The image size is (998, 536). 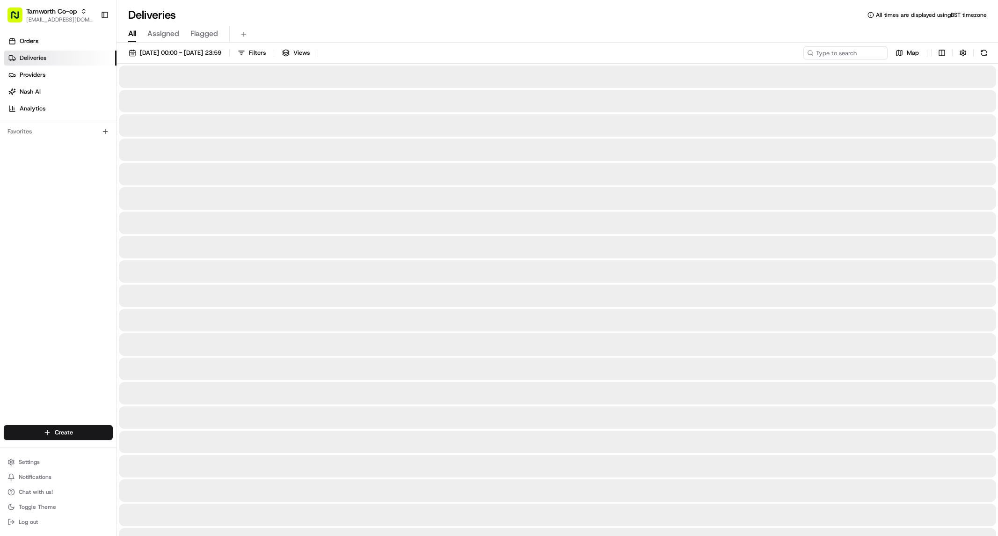 What do you see at coordinates (152, 15) in the screenshot?
I see `h1: Deliveries` at bounding box center [152, 15].